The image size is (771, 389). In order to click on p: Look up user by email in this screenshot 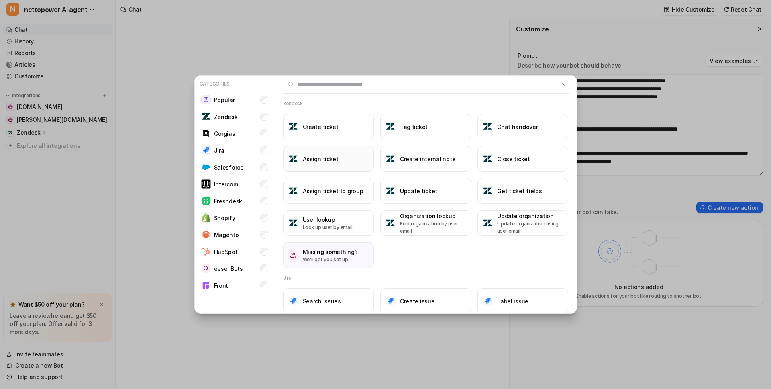, I will do `click(328, 227)`.